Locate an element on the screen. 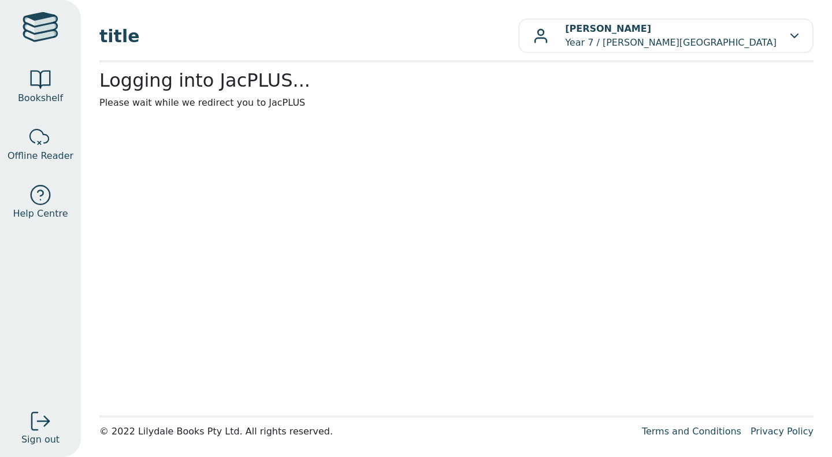 The height and width of the screenshot is (457, 832). span: Offline Reader is located at coordinates (40, 156).